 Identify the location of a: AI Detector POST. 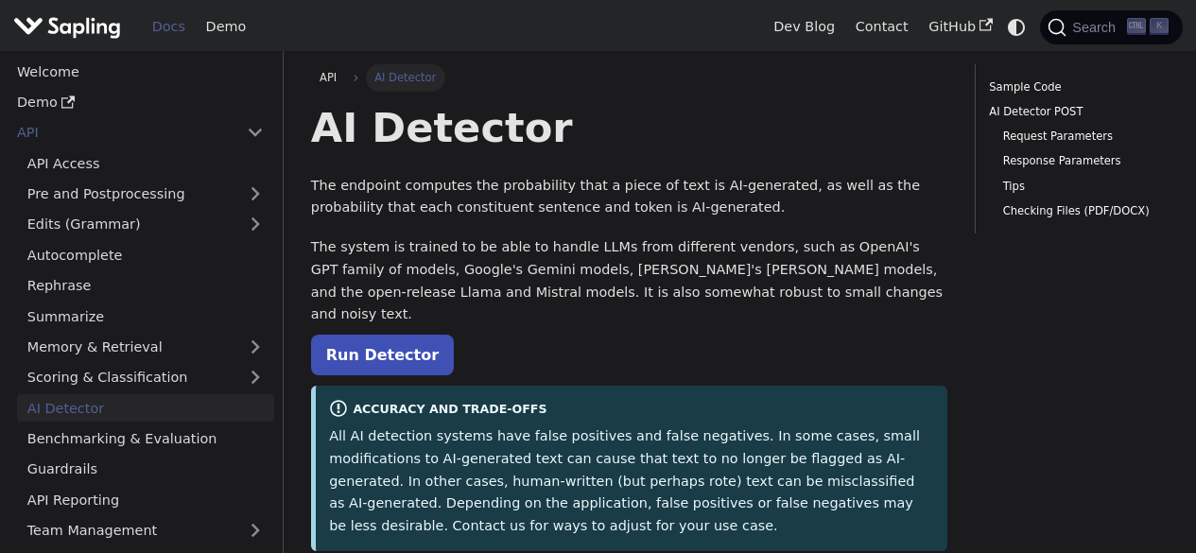
(1075, 112).